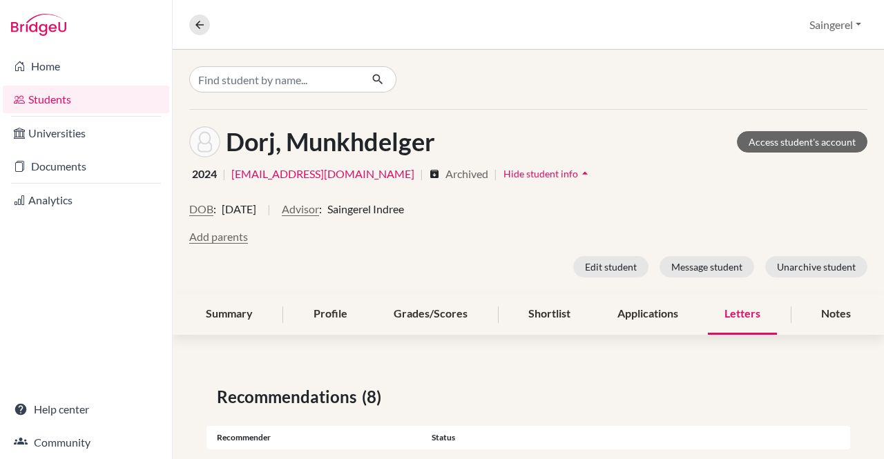 This screenshot has height=459, width=884. Describe the element at coordinates (528, 438) in the screenshot. I see `div: Status` at that location.